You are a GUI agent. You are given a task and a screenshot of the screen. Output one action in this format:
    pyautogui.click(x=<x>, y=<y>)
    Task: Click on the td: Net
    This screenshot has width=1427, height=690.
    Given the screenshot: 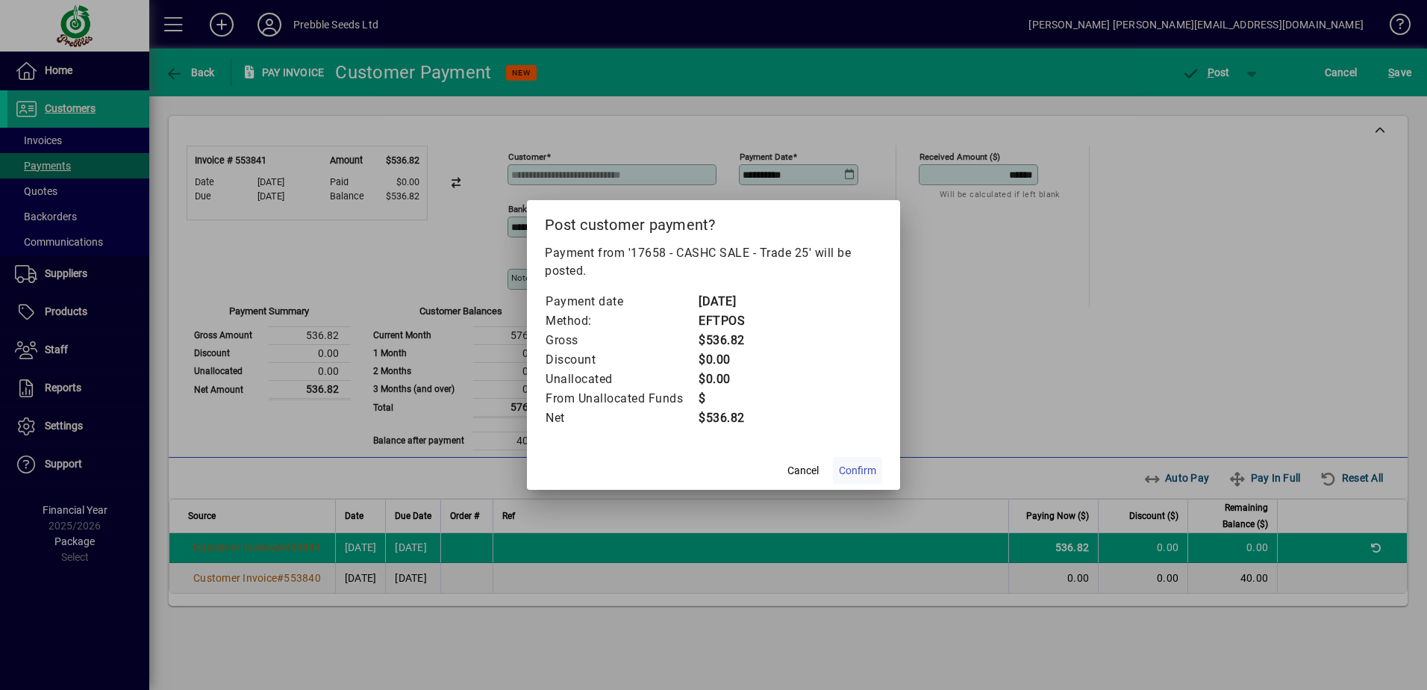 What is the action you would take?
    pyautogui.click(x=621, y=418)
    